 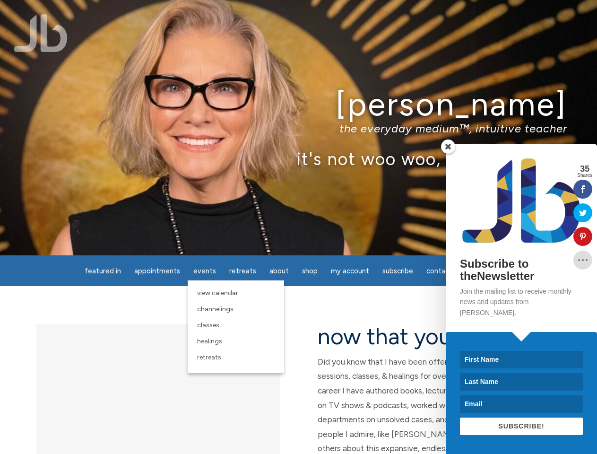 What do you see at coordinates (103, 271) in the screenshot?
I see `a: featured in` at bounding box center [103, 271].